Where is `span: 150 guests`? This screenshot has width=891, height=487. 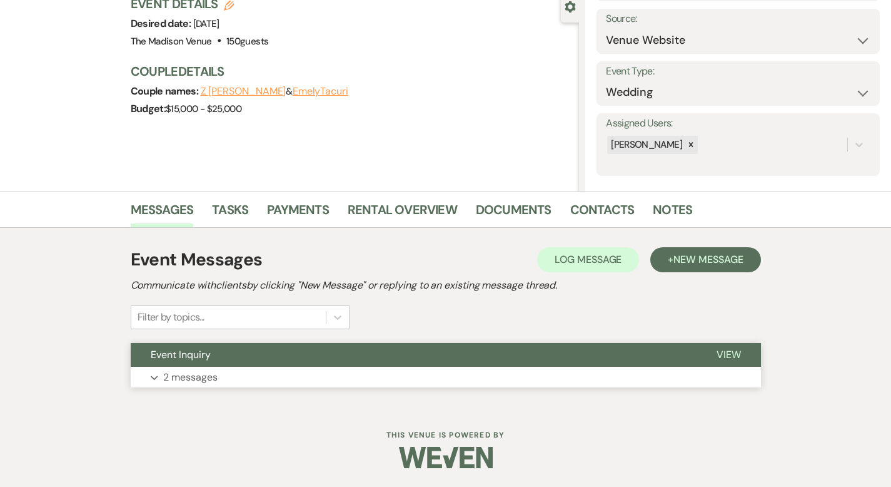 span: 150 guests is located at coordinates (247, 41).